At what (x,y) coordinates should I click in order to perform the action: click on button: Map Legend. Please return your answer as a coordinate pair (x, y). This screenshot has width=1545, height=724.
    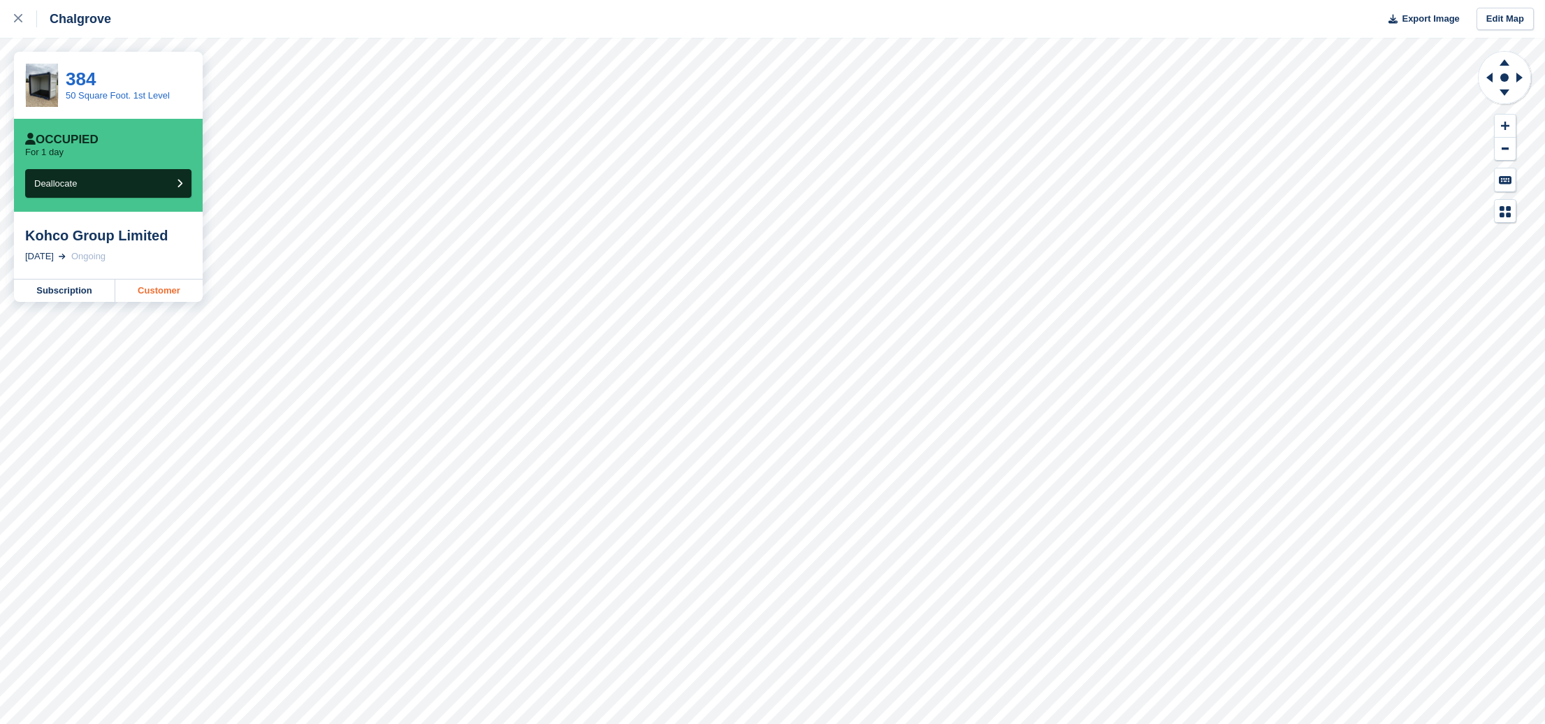
    Looking at the image, I should click on (1505, 211).